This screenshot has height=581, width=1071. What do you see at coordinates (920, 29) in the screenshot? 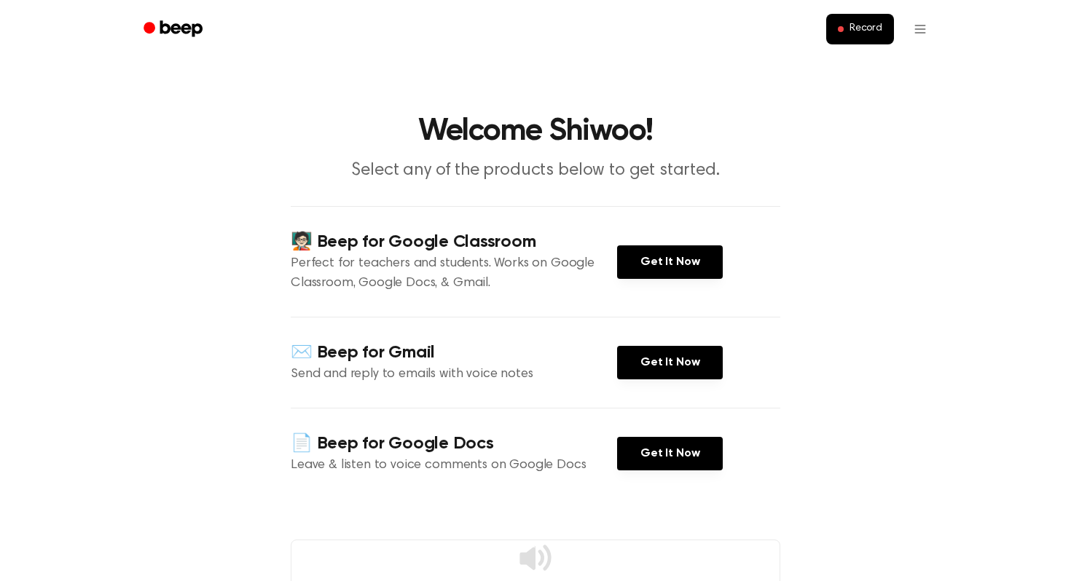
I see `button: Open menu` at bounding box center [920, 29].